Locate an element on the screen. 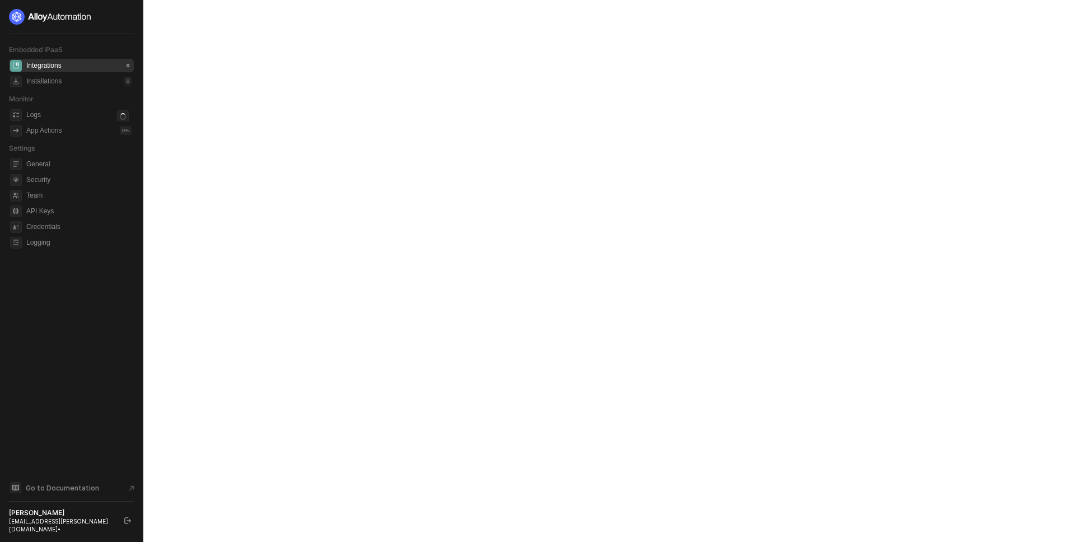 This screenshot has width=1075, height=542. span: icon-logs is located at coordinates (16, 115).